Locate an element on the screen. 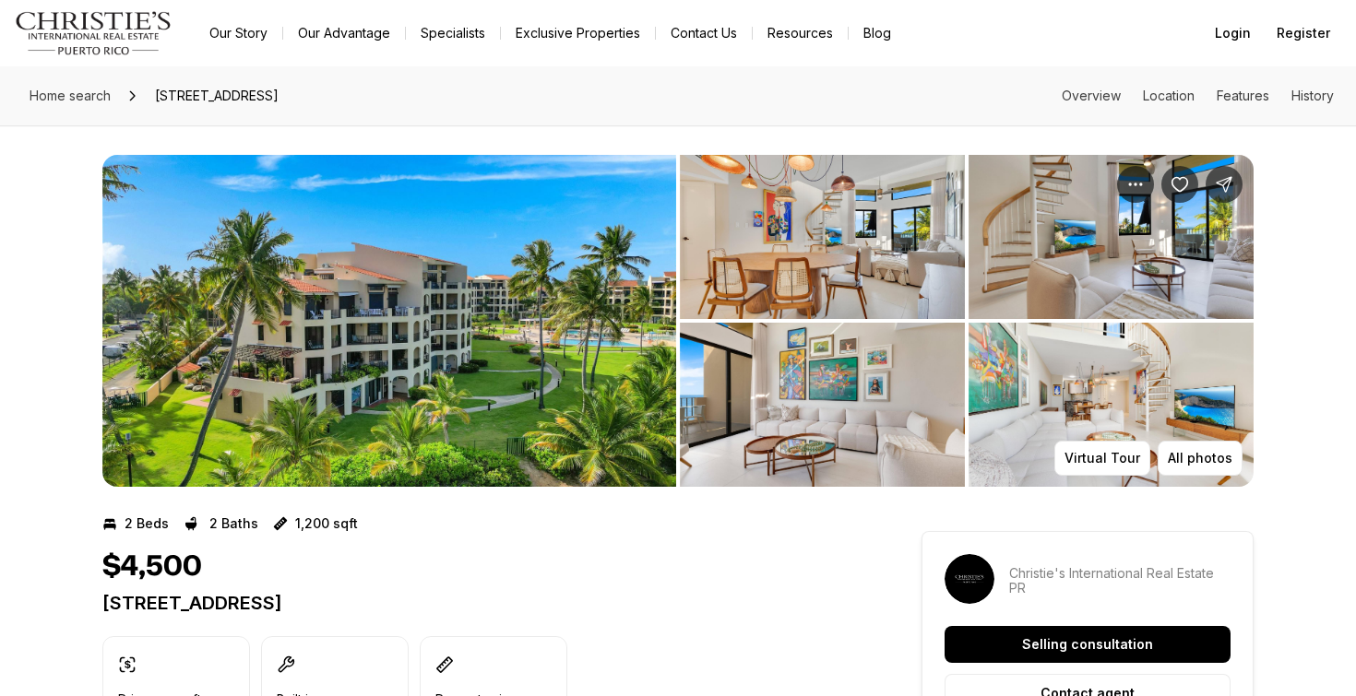  span: Home search is located at coordinates (70, 95).